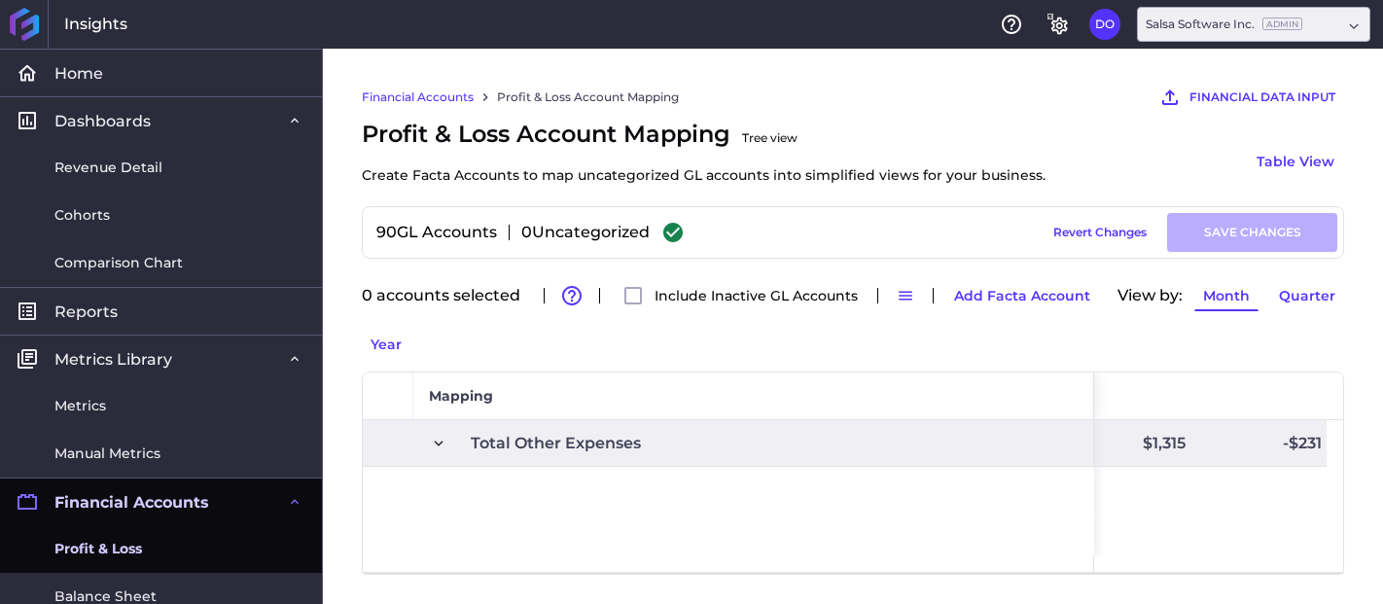  Describe the element at coordinates (703, 152) in the screenshot. I see `span: Profit & Loss Account Mapping` at that location.